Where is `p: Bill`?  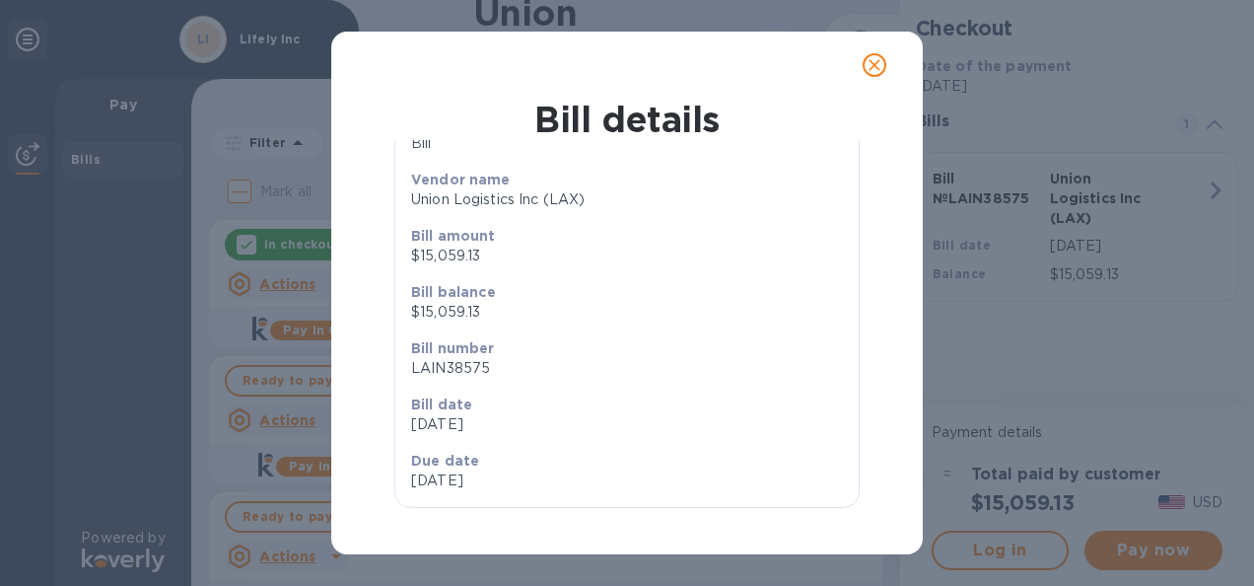 p: Bill is located at coordinates (627, 143).